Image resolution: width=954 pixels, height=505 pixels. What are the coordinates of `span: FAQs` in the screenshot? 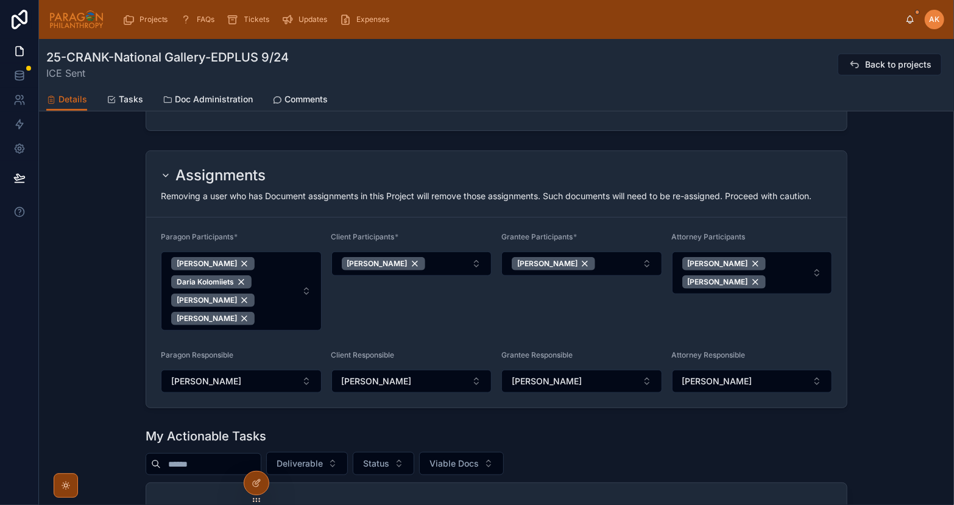 It's located at (206, 20).